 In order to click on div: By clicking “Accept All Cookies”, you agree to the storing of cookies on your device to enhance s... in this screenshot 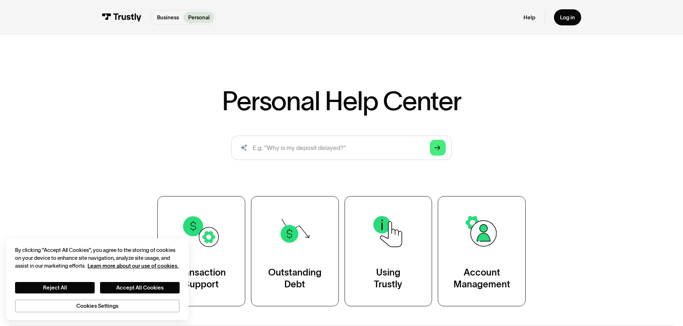, I will do `click(97, 258)`.